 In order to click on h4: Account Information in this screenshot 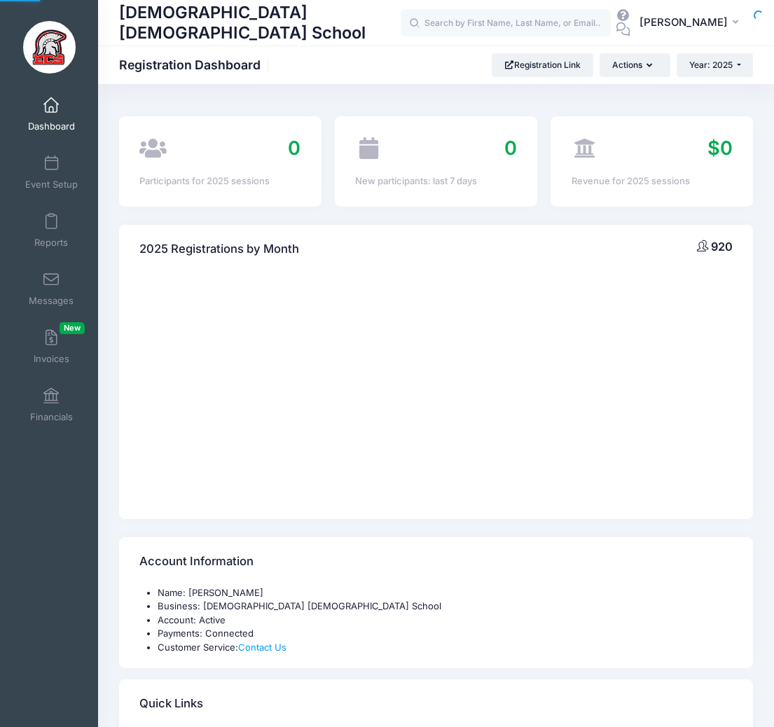, I will do `click(196, 561)`.